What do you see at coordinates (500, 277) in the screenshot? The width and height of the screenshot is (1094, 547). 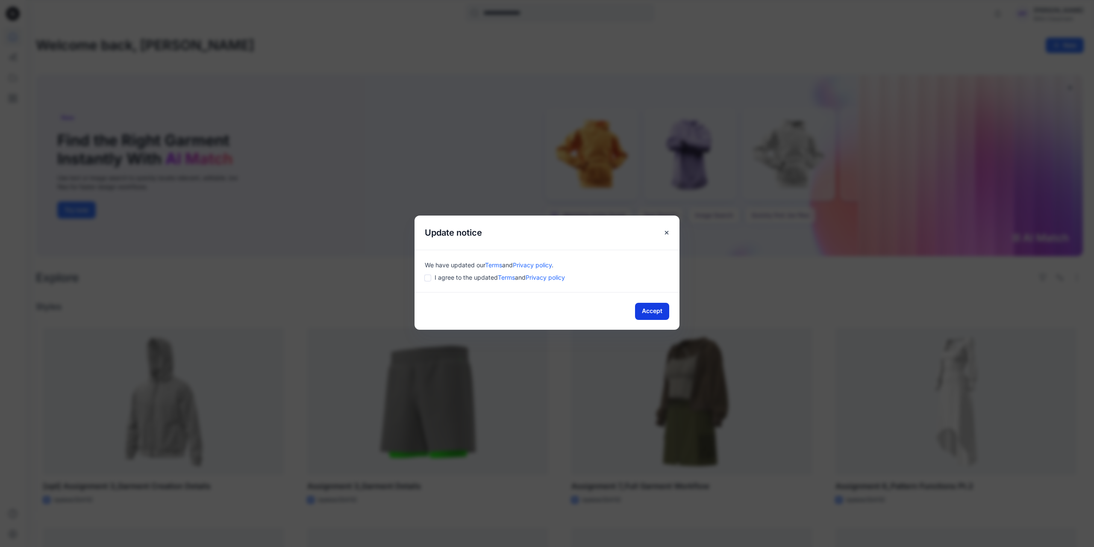 I see `span: I agree to the updated` at bounding box center [500, 277].